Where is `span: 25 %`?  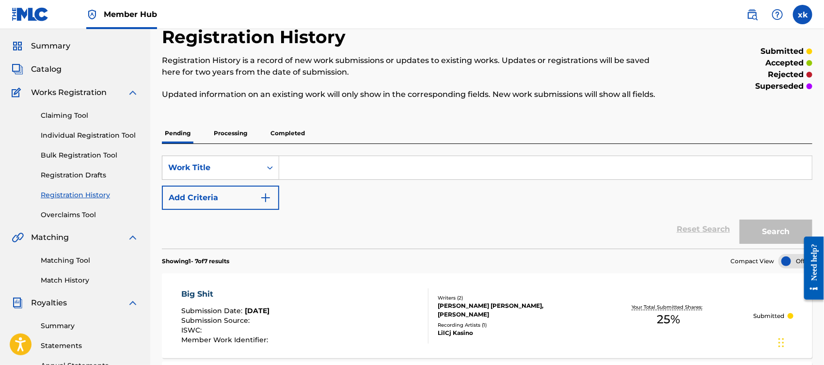 span: 25 % is located at coordinates (668, 319).